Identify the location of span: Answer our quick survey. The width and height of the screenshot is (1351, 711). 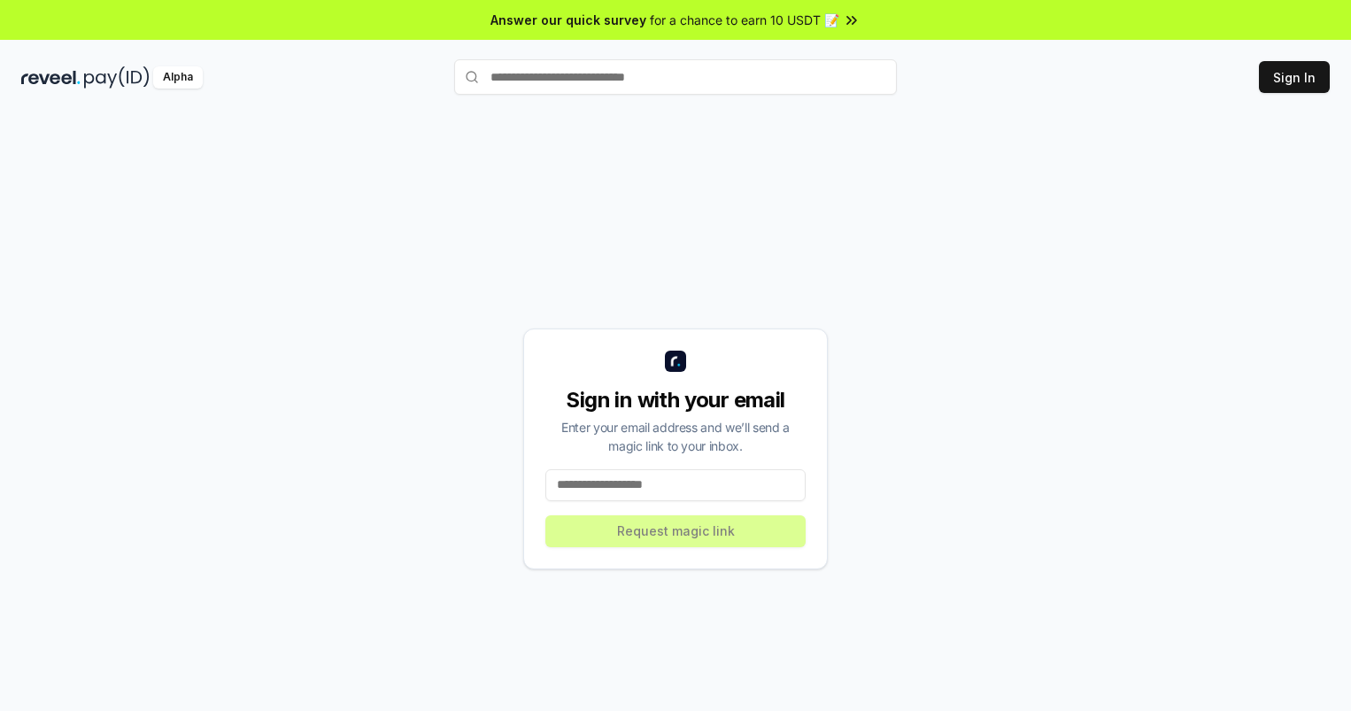
(568, 19).